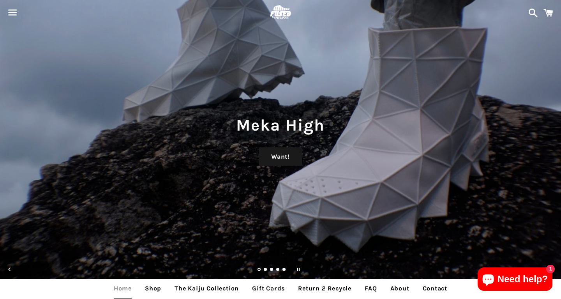 The image size is (561, 299). What do you see at coordinates (206, 288) in the screenshot?
I see `a: The Kaiju Collection` at bounding box center [206, 288].